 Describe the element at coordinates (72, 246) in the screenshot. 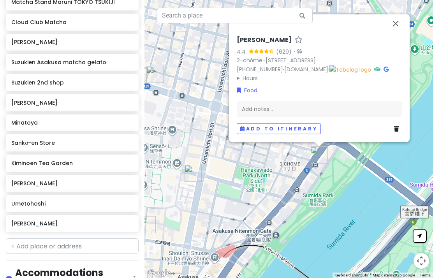

I see `input: + Add place or address` at that location.